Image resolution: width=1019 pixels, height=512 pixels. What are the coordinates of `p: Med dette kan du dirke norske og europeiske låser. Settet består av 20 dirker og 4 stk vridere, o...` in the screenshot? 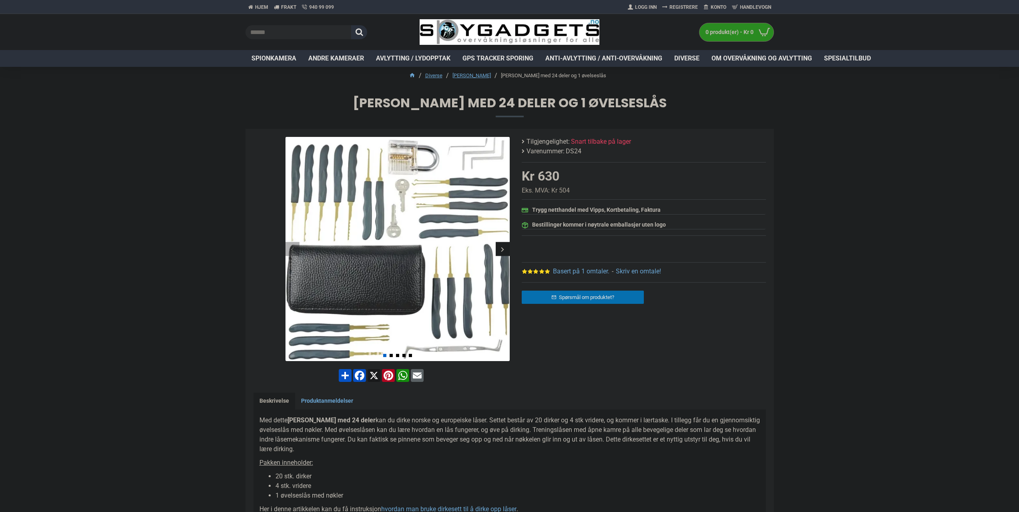 It's located at (510, 435).